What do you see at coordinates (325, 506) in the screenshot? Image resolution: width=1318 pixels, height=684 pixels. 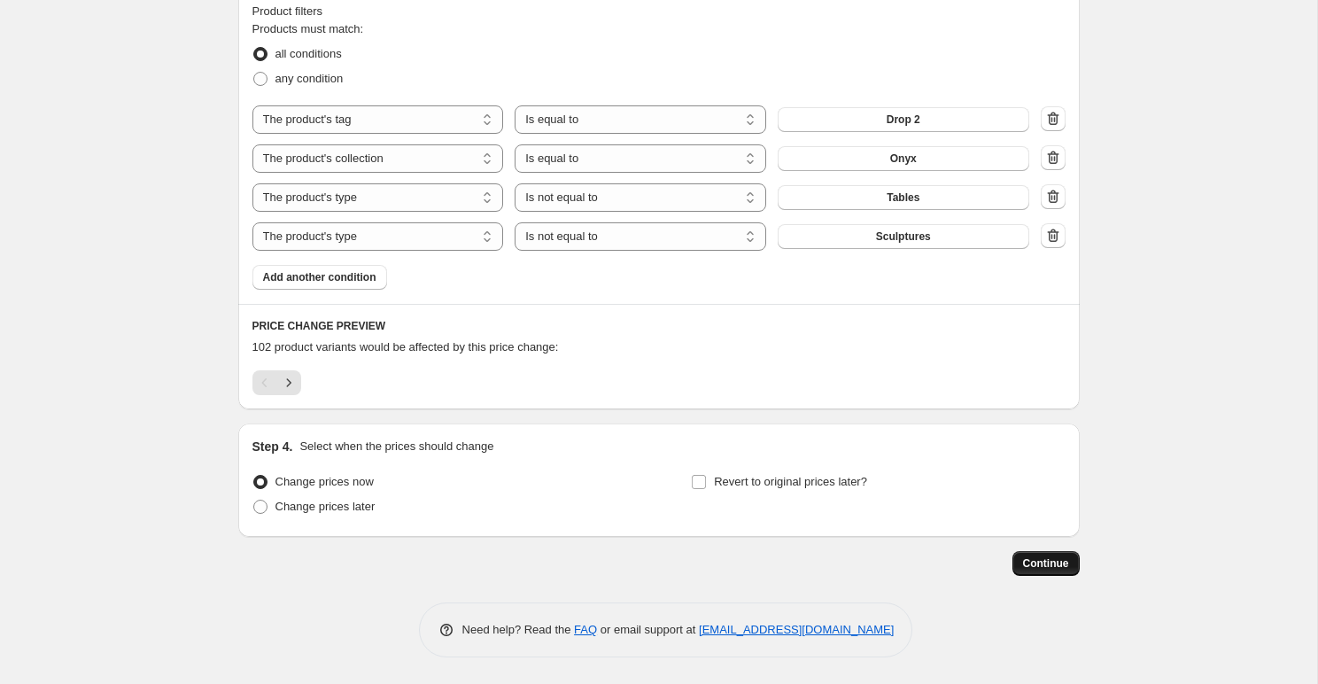 I see `span: Change prices later` at bounding box center [325, 506].